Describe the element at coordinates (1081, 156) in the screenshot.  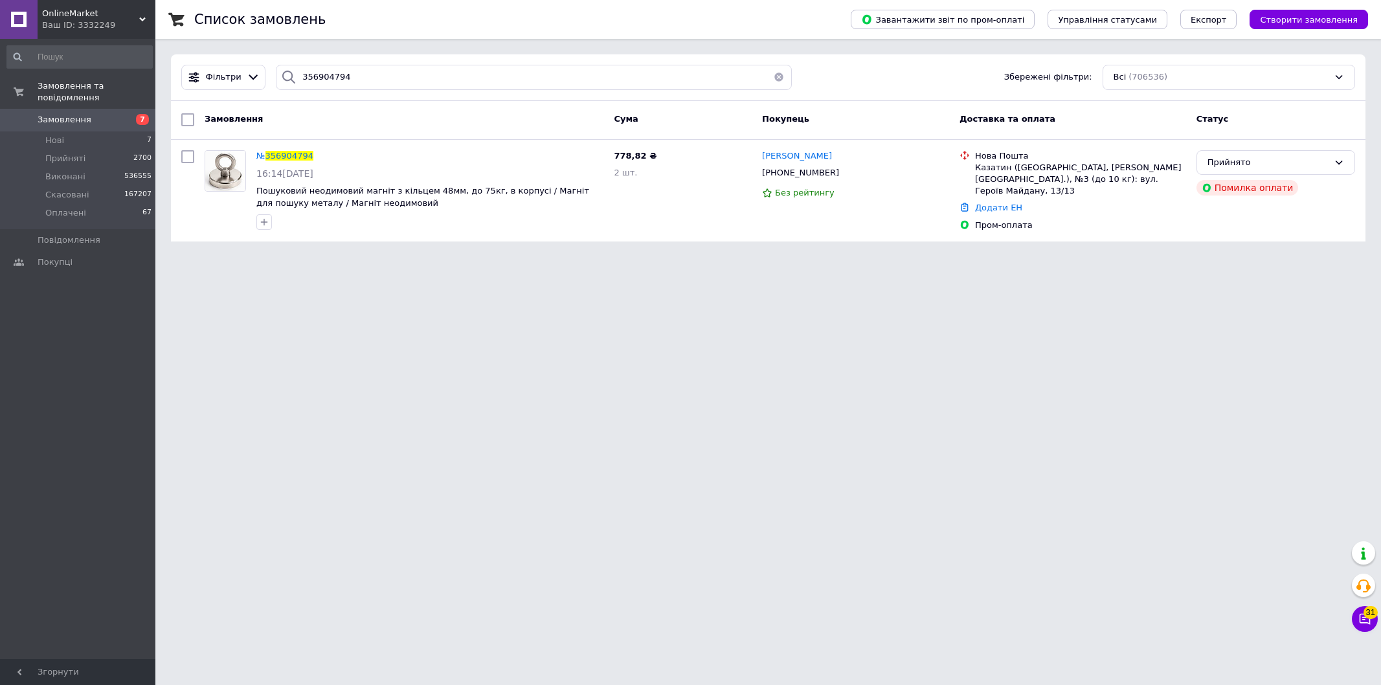
I see `div: Нова Пошта` at that location.